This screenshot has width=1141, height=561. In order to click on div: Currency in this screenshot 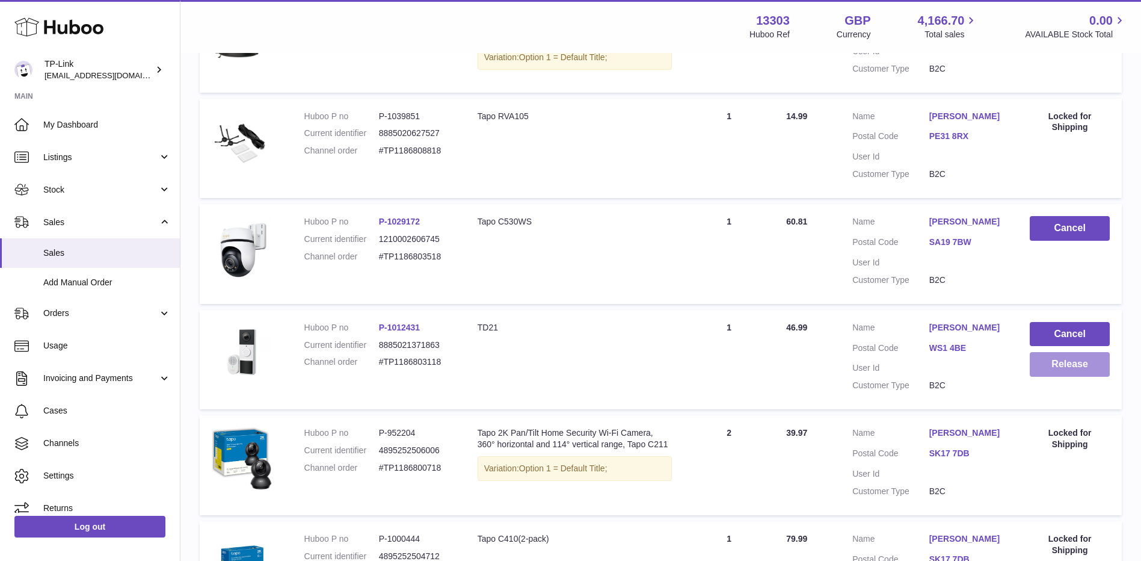, I will do `click(853, 34)`.